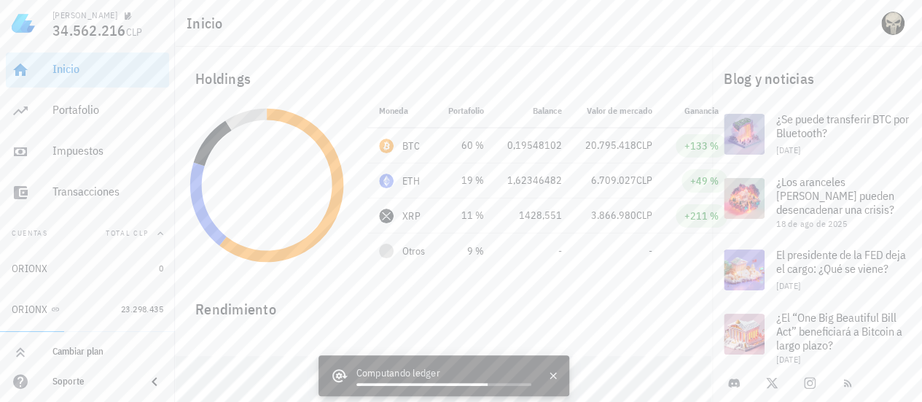 The width and height of the screenshot is (922, 402). Describe the element at coordinates (444, 374) in the screenshot. I see `div: Computando ledger` at that location.